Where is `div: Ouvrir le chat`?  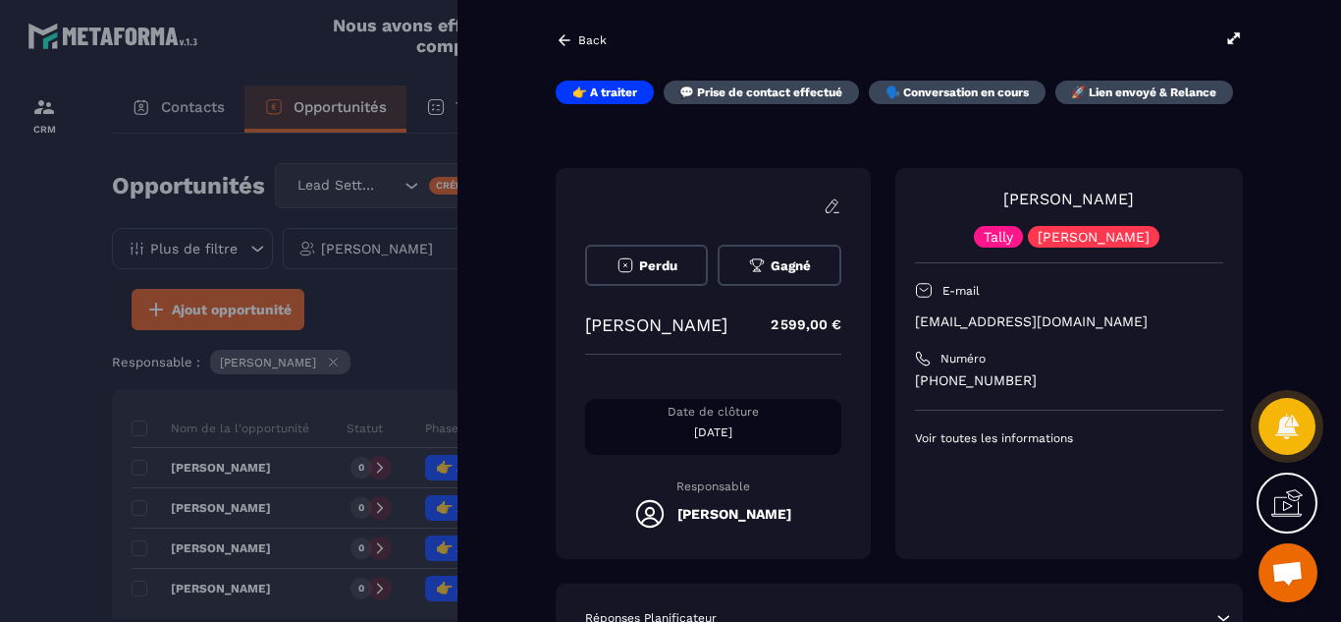 div: Ouvrir le chat is located at coordinates (1288, 572).